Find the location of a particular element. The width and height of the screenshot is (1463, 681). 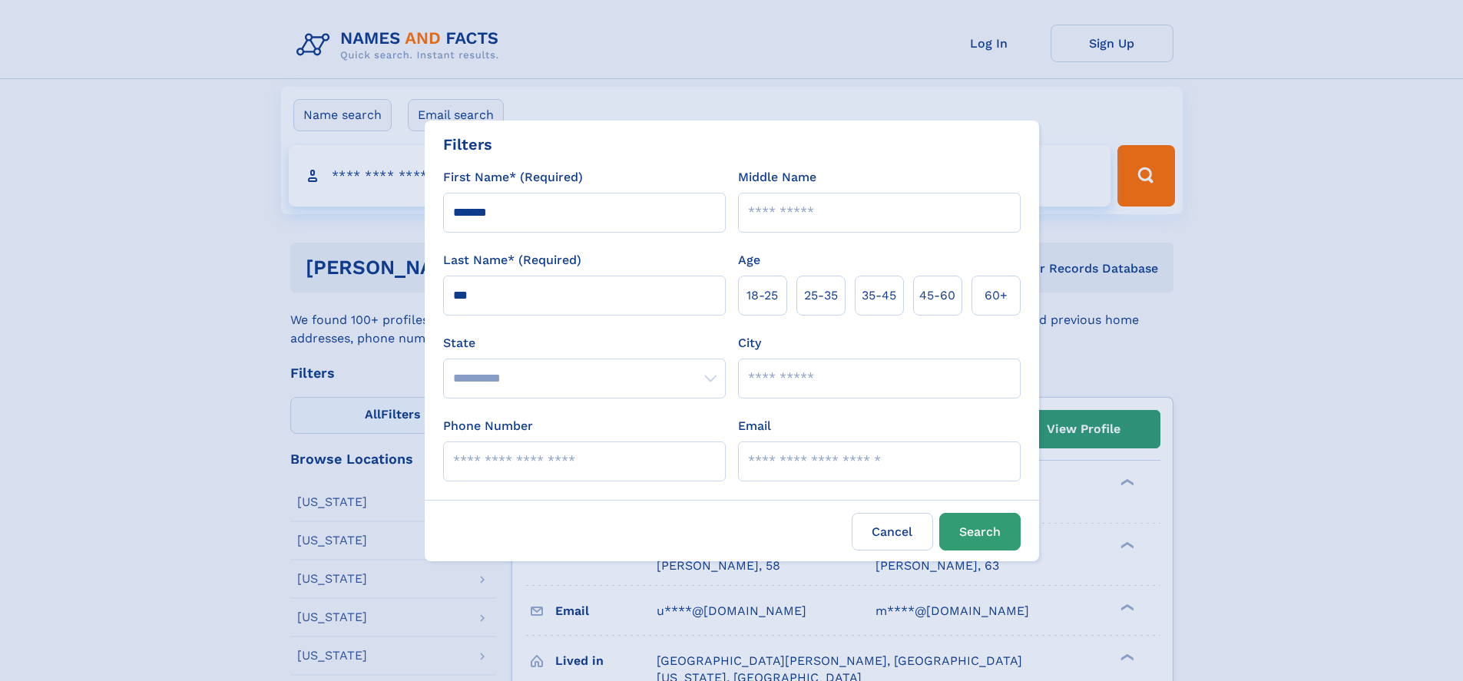

button: Search is located at coordinates (980, 532).